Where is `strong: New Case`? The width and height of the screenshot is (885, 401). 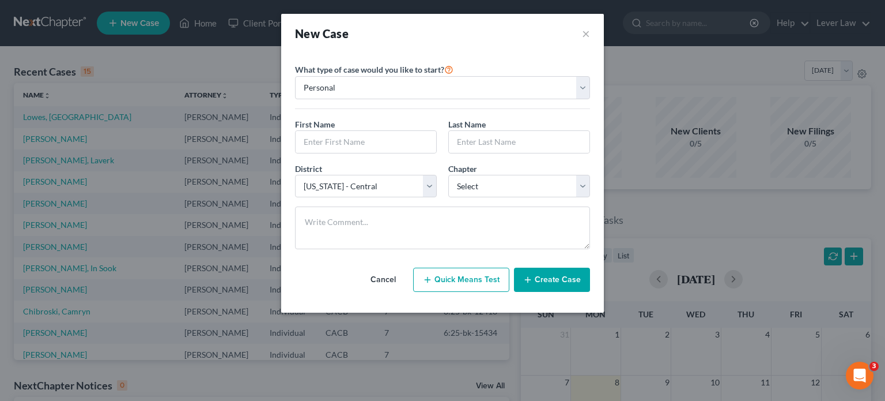
strong: New Case is located at coordinates (322, 33).